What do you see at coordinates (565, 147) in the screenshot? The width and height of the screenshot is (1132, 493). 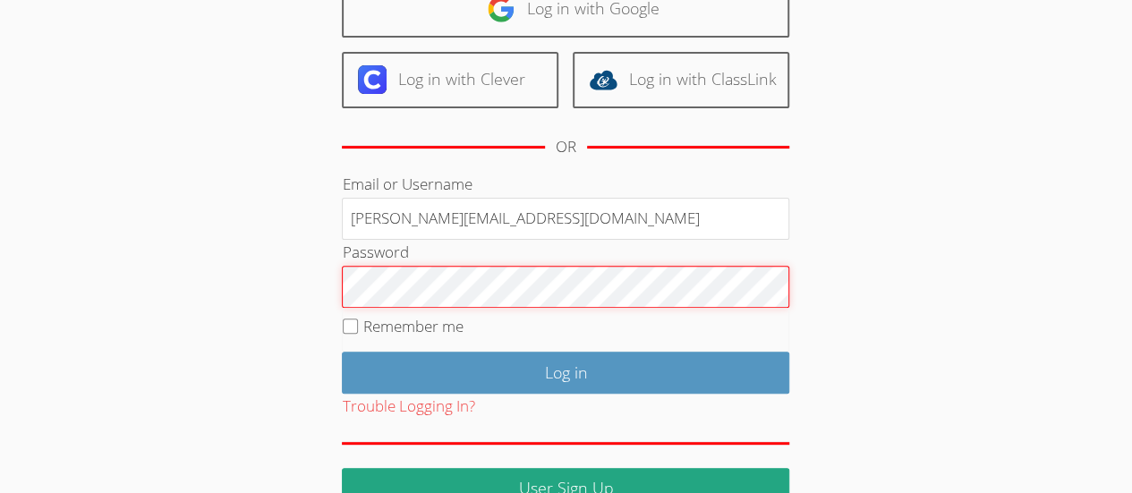 I see `div: OR` at bounding box center [565, 147].